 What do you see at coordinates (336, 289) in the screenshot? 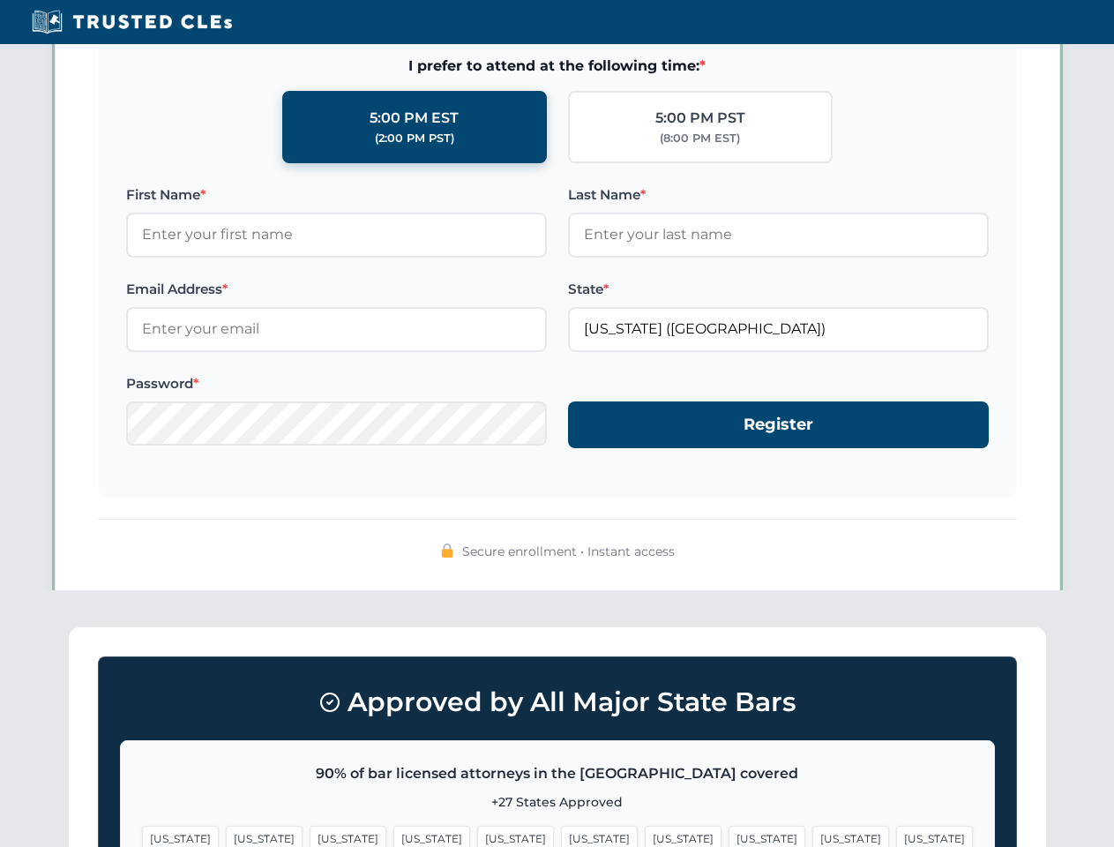
I see `label: Email Address` at bounding box center [336, 289].